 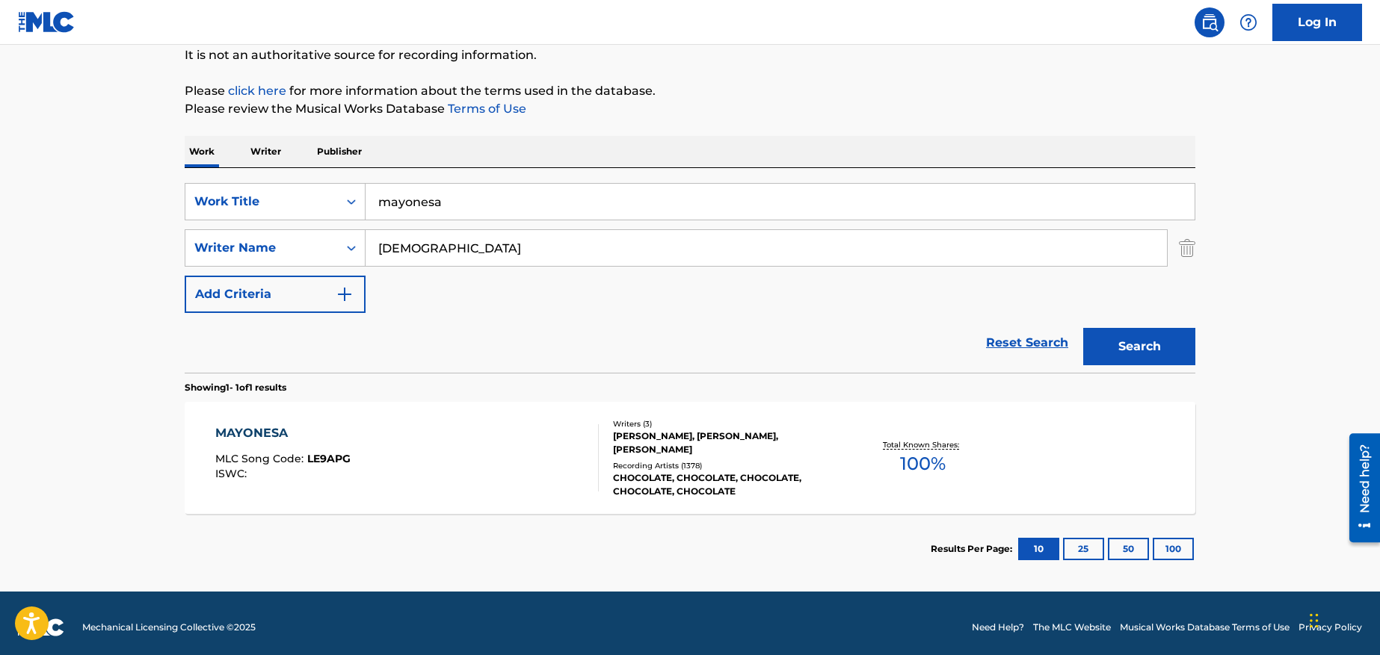 I want to click on a: Privacy Policy, so click(x=1330, y=628).